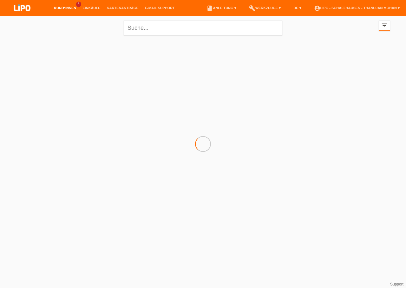  What do you see at coordinates (265, 8) in the screenshot?
I see `a: buildWerkzeuge ▾` at bounding box center [265, 8].